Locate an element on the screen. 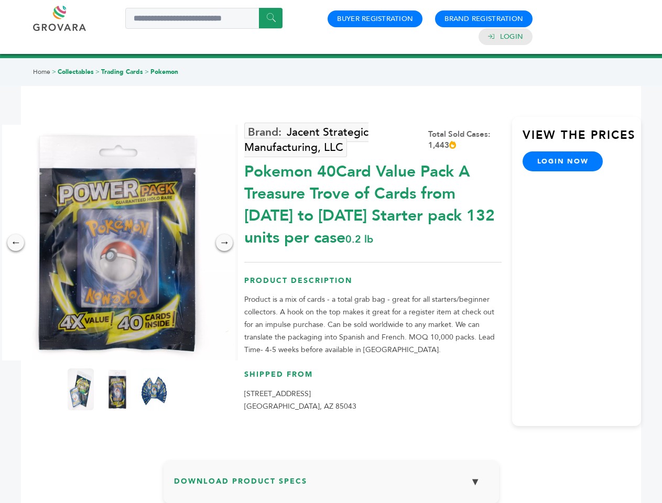 The width and height of the screenshot is (662, 503). h3: View the Prices is located at coordinates (582, 139).